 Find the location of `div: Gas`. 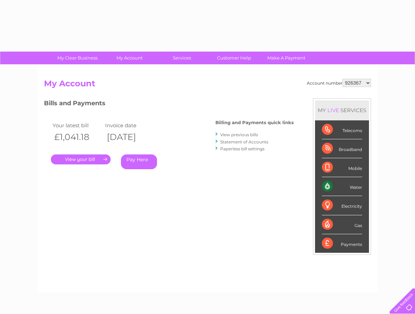

div: Gas is located at coordinates (342, 225).